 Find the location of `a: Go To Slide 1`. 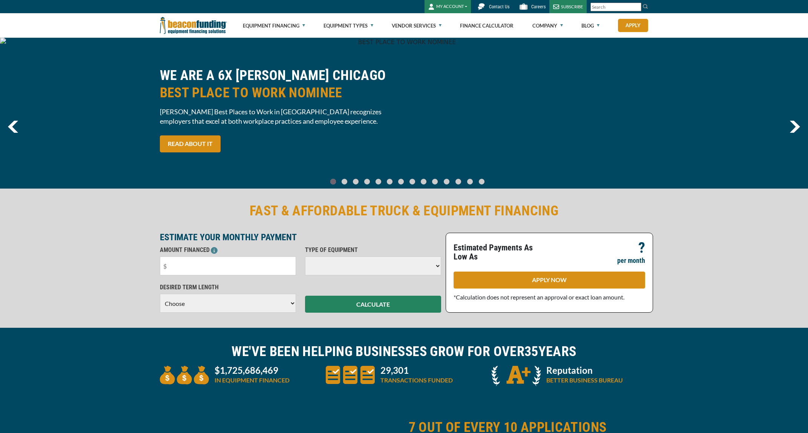

a: Go To Slide 1 is located at coordinates (345, 181).